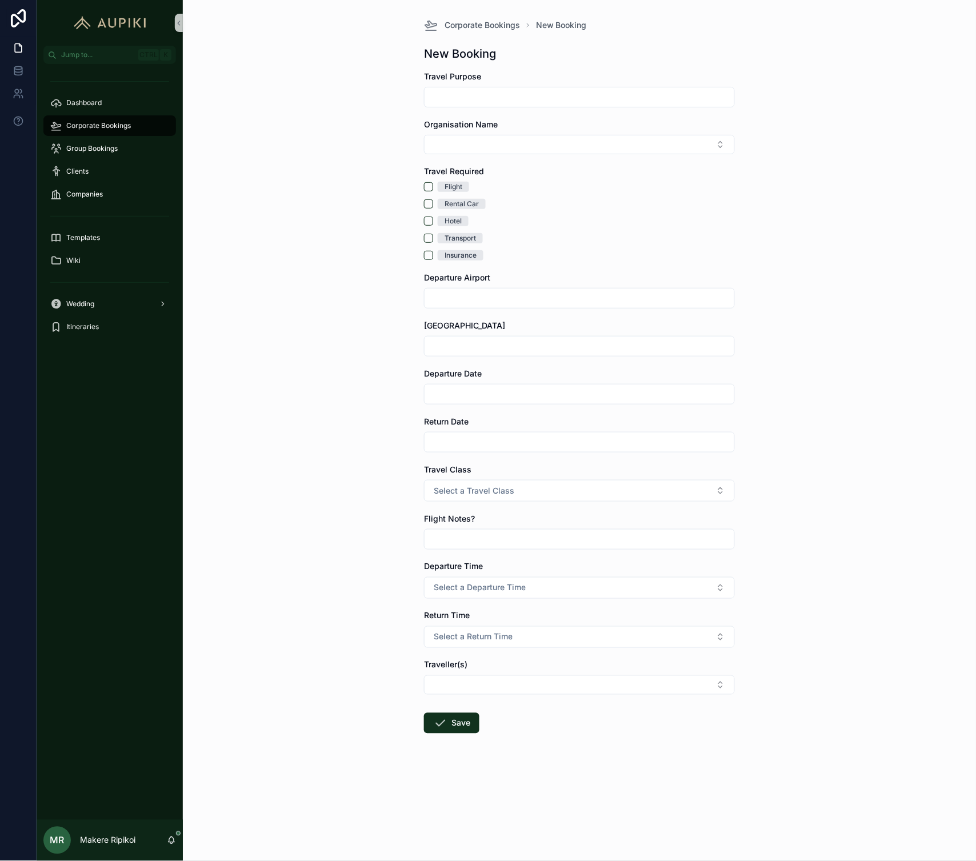  What do you see at coordinates (462, 204) in the screenshot?
I see `div: Rental Car` at bounding box center [462, 204].